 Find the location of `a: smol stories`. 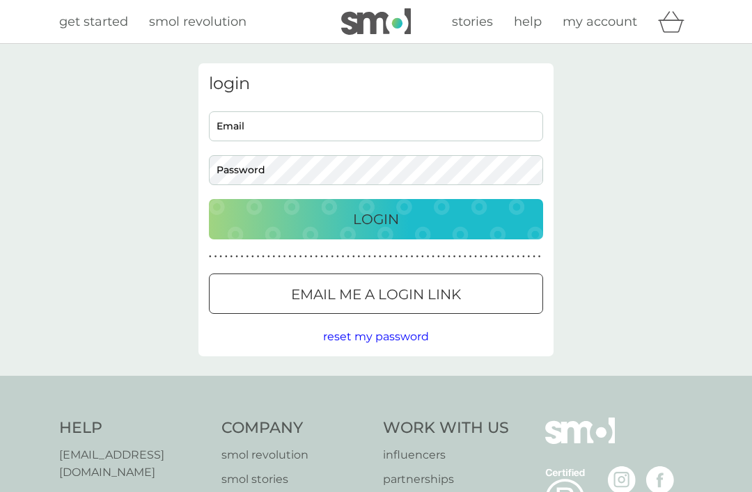

a: smol stories is located at coordinates (295, 480).